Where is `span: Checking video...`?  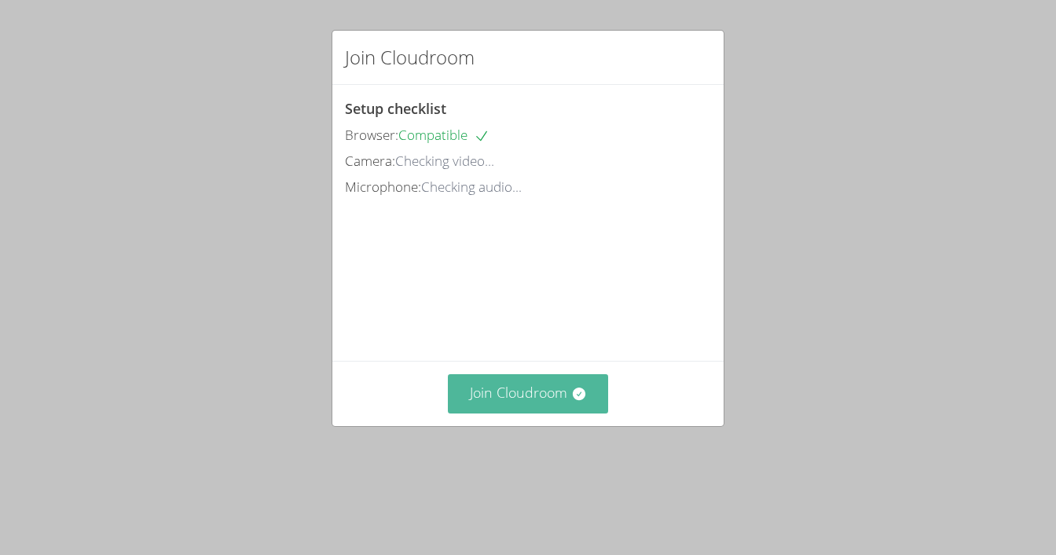
span: Checking video... is located at coordinates (445, 160).